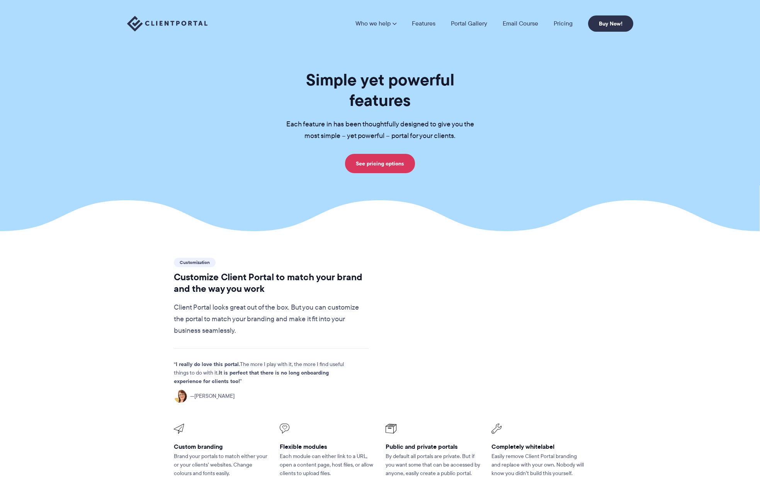 The width and height of the screenshot is (760, 494). Describe the element at coordinates (563, 24) in the screenshot. I see `a: Pricing` at that location.